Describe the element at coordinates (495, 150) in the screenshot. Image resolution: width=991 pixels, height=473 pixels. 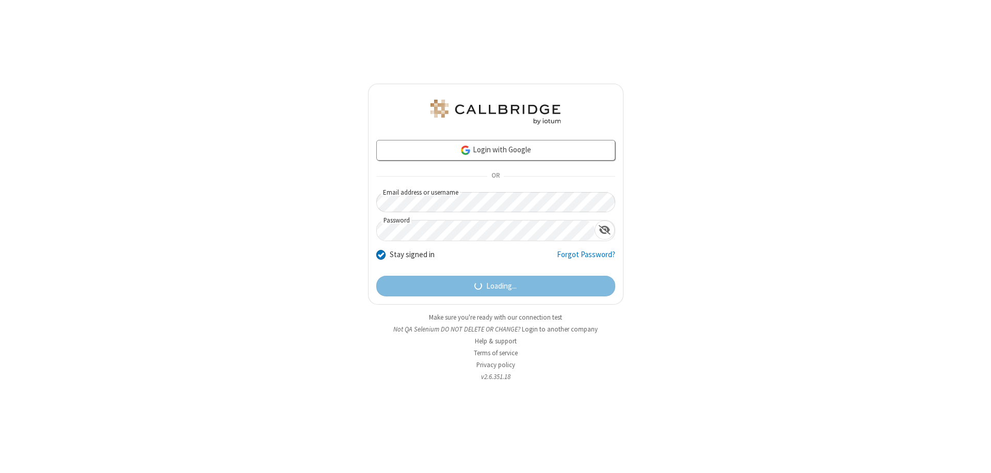
I see `a: Login with Google` at that location.